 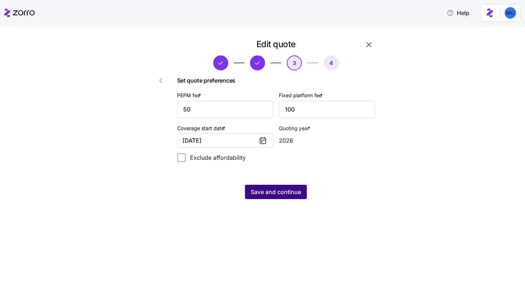 I want to click on span: Set quote preferences, so click(x=276, y=80).